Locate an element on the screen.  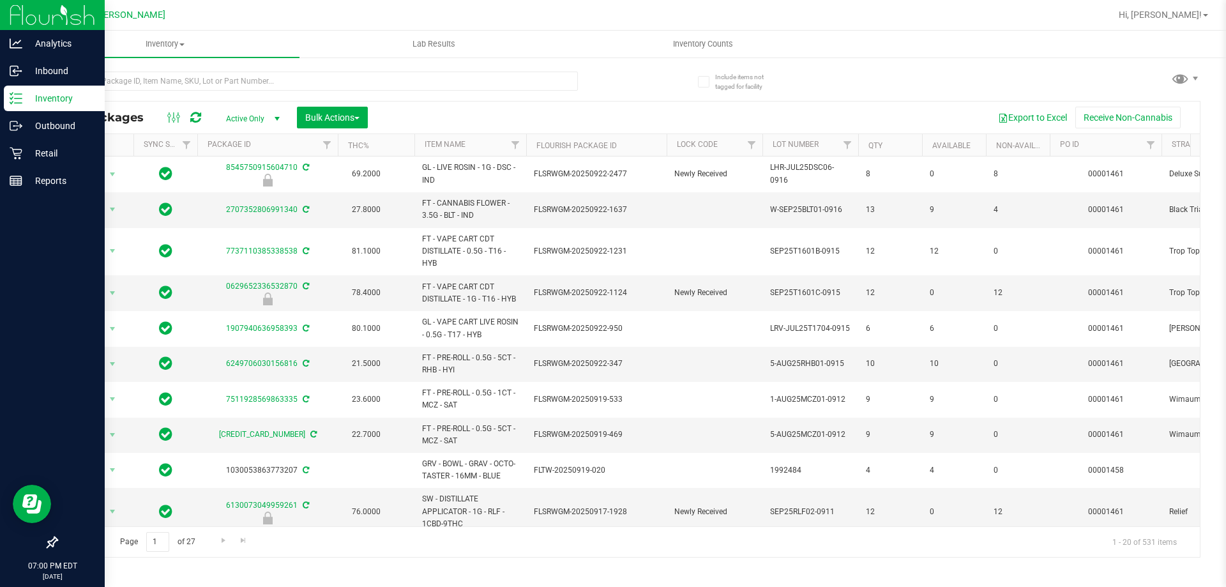
span: Lab Results is located at coordinates (433, 44).